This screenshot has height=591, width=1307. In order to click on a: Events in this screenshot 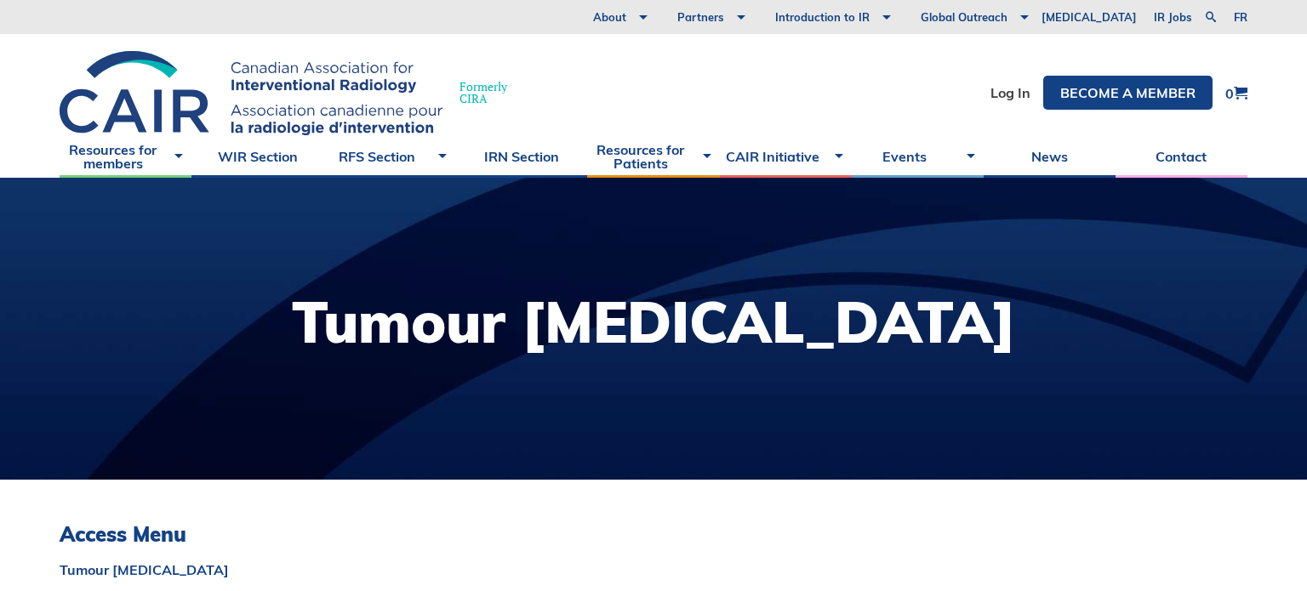, I will do `click(917, 157)`.